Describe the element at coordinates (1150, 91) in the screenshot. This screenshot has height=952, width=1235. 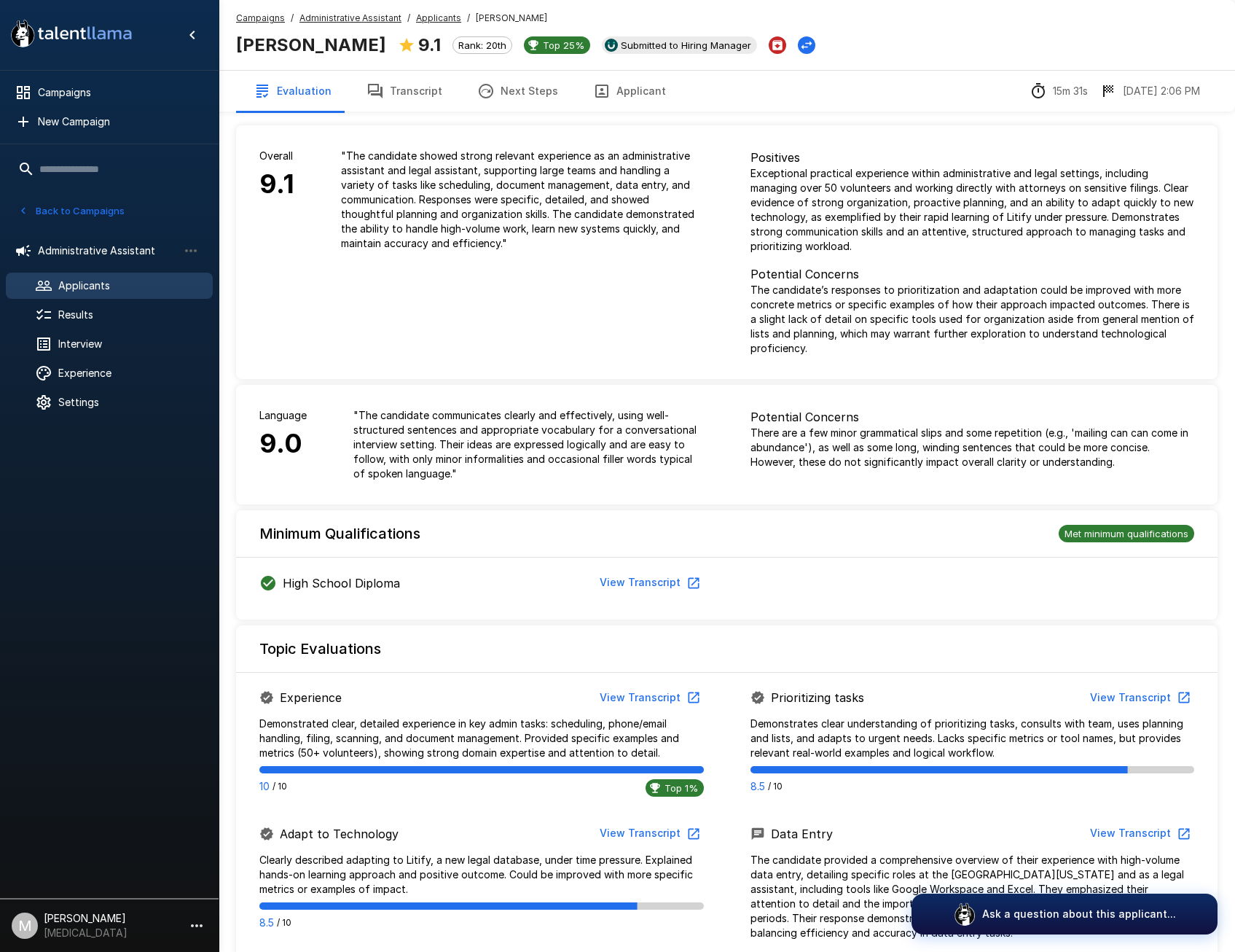
I see `div: The date and time when the interview was completed` at that location.